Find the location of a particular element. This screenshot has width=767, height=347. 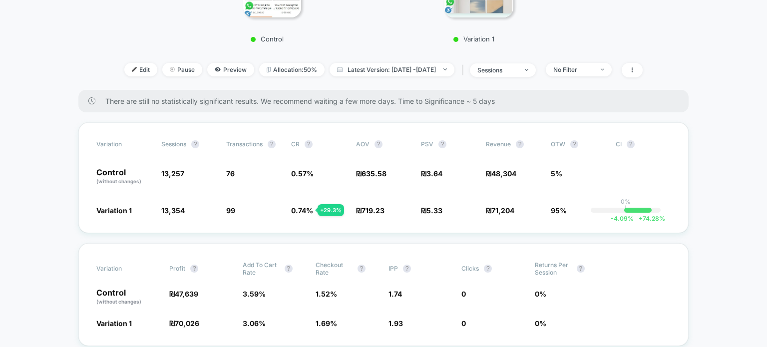

span: 5% is located at coordinates (556, 173).